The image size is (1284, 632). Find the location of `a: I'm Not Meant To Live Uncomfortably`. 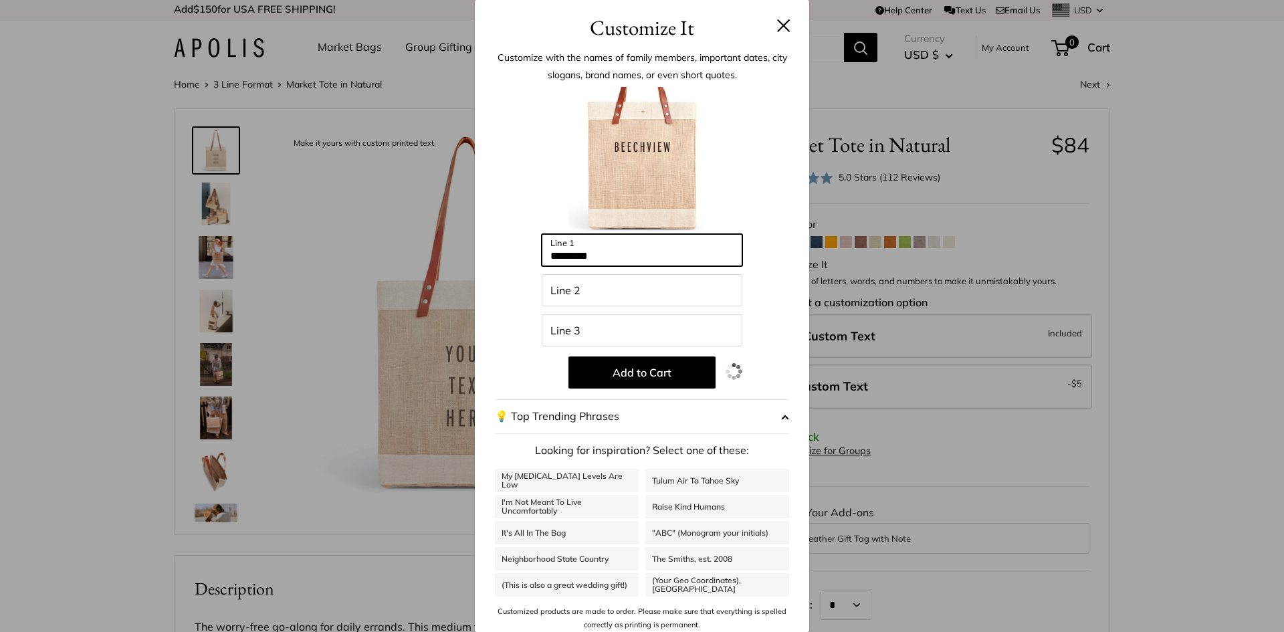

a: I'm Not Meant To Live Uncomfortably is located at coordinates (566, 506).